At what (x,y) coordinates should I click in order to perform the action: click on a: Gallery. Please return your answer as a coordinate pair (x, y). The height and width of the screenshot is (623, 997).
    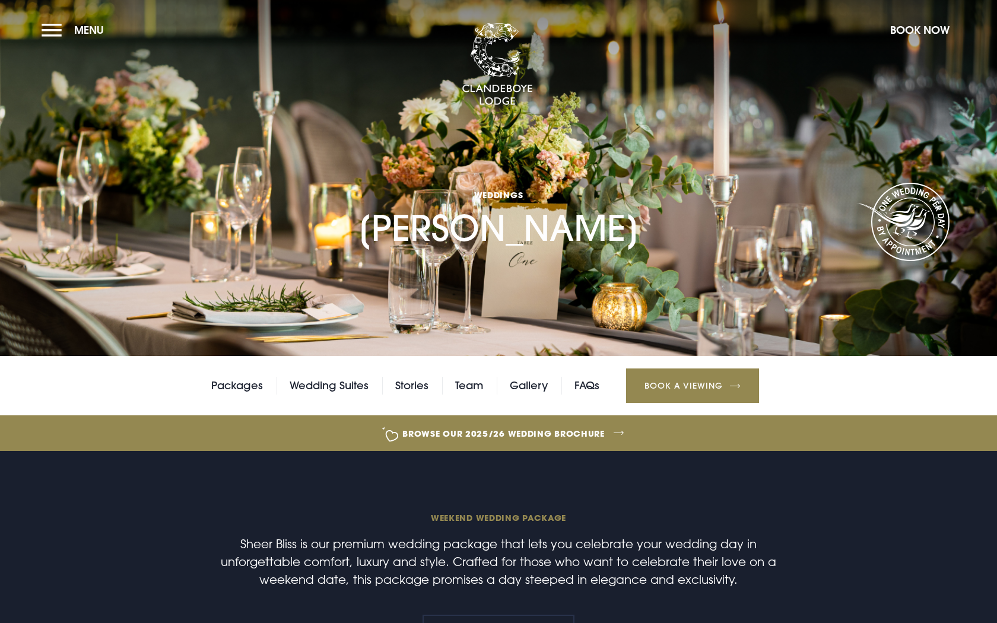
    Looking at the image, I should click on (529, 386).